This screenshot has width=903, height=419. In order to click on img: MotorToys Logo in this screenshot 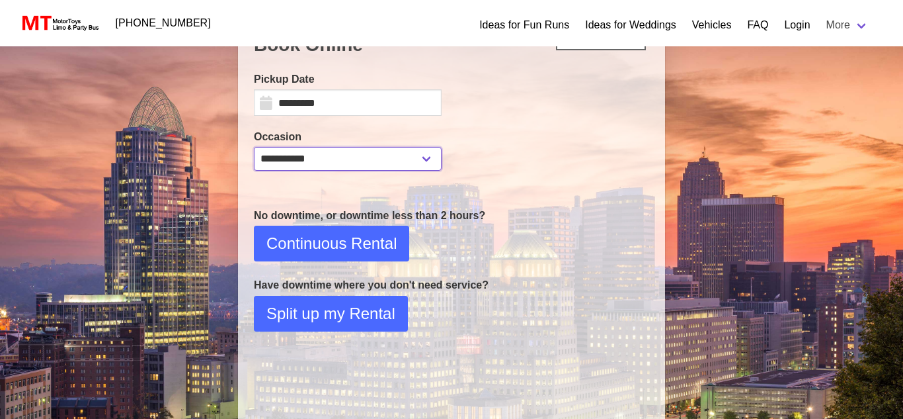, I will do `click(59, 23)`.